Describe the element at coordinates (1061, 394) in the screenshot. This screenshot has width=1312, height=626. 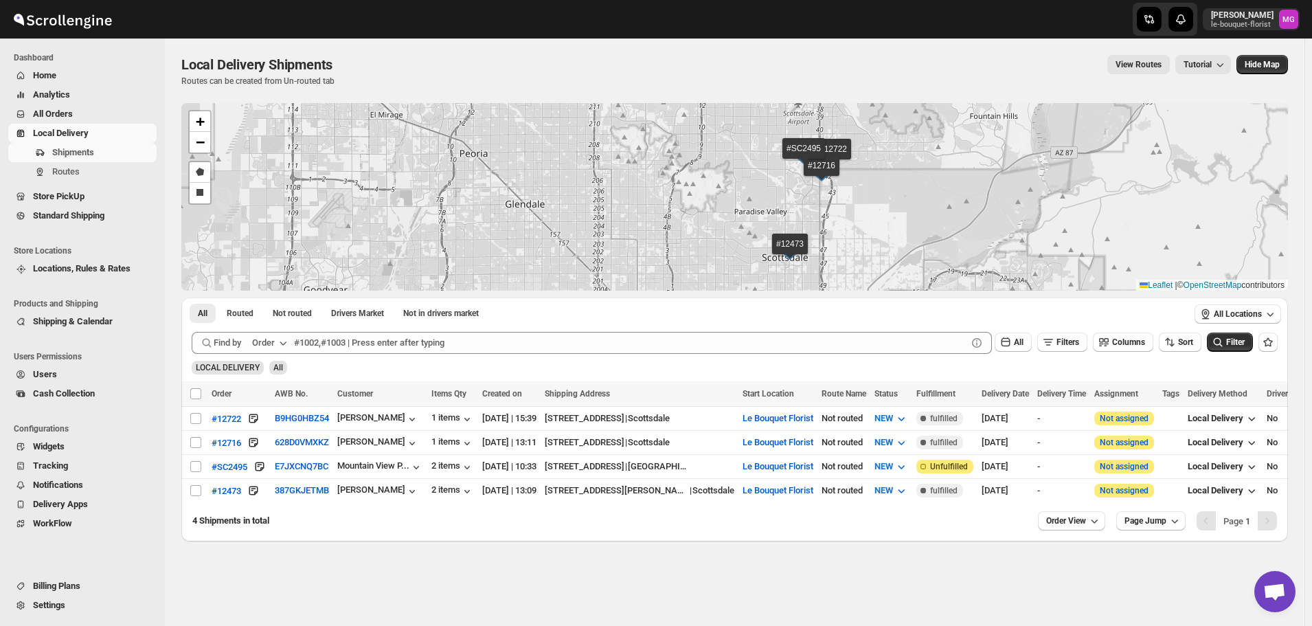
I see `span: Delivery Time` at that location.